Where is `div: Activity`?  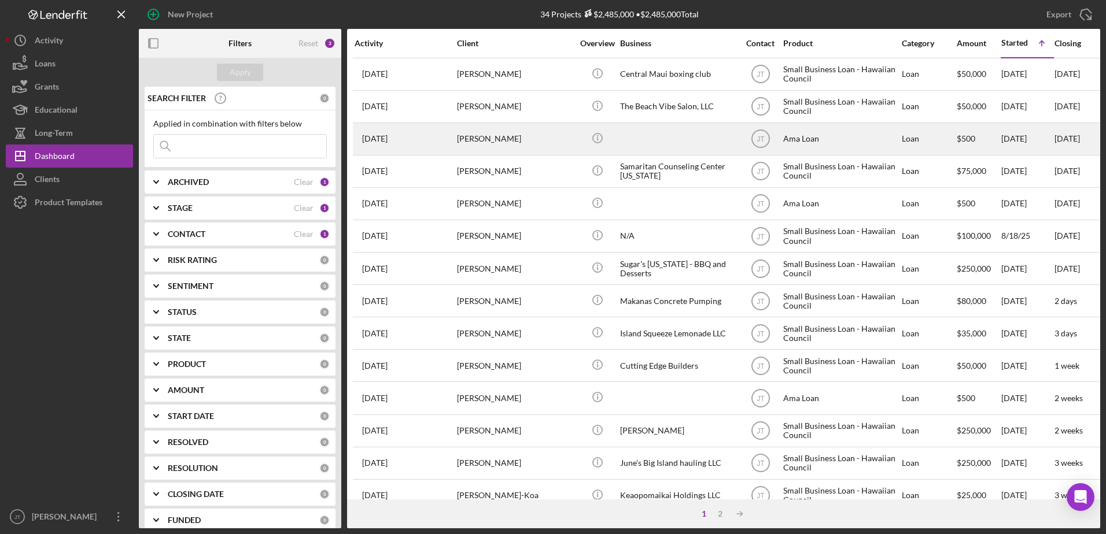
div: Activity is located at coordinates (405, 43).